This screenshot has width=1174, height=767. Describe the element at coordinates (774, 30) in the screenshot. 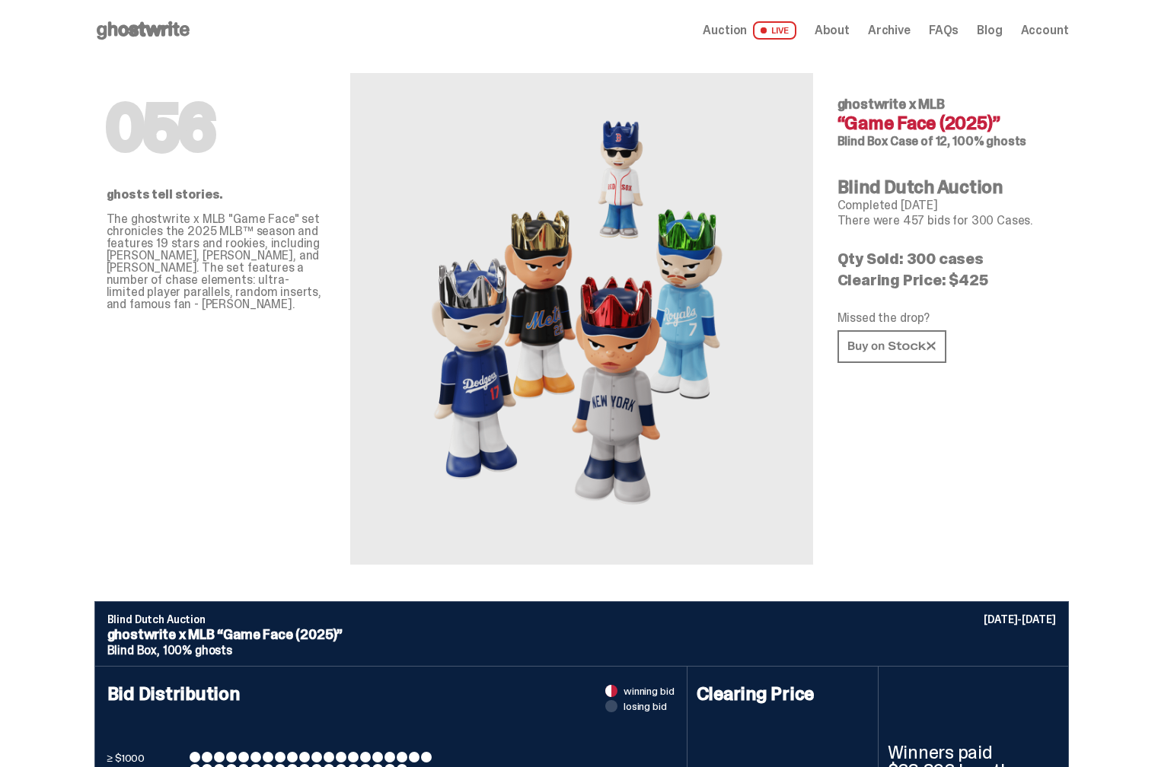

I see `span: LIVE` at that location.